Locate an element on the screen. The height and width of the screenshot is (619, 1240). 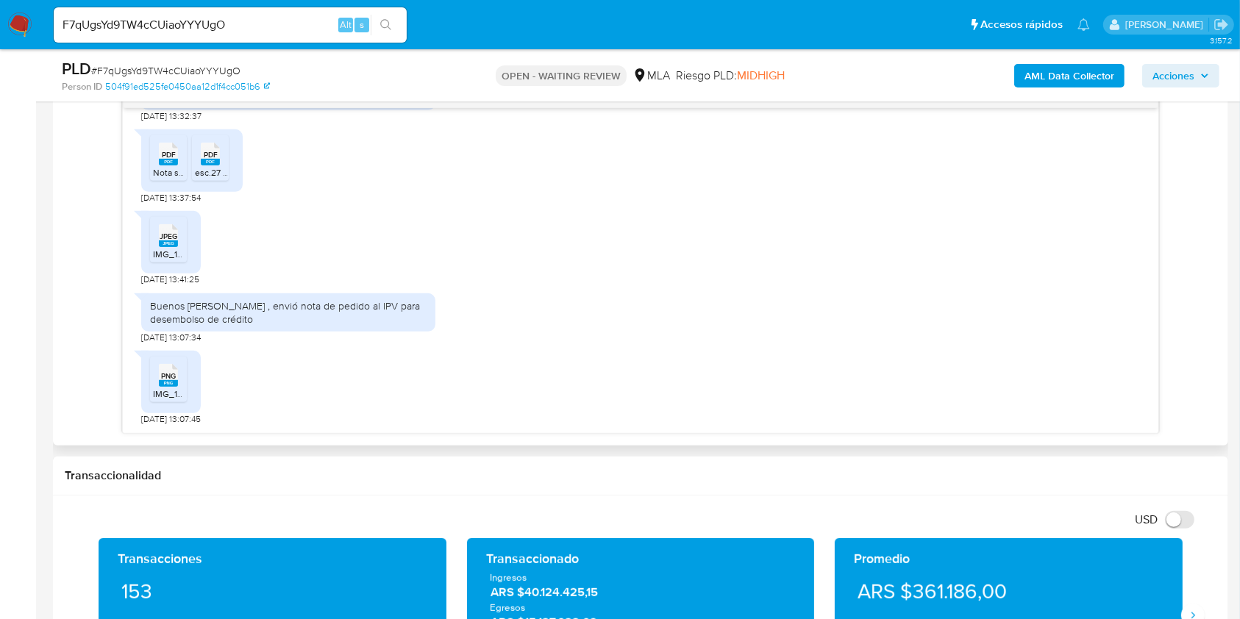
a: Salir is located at coordinates (1221, 24).